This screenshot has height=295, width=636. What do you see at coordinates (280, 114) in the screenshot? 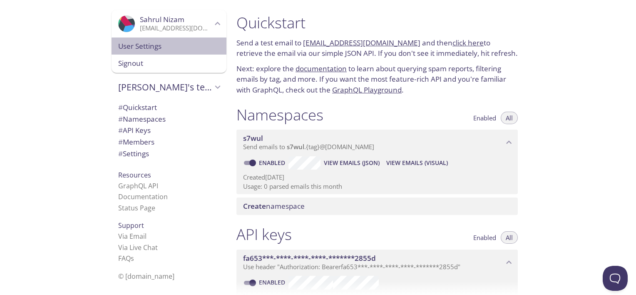
I see `h1: Namespaces` at bounding box center [280, 114].